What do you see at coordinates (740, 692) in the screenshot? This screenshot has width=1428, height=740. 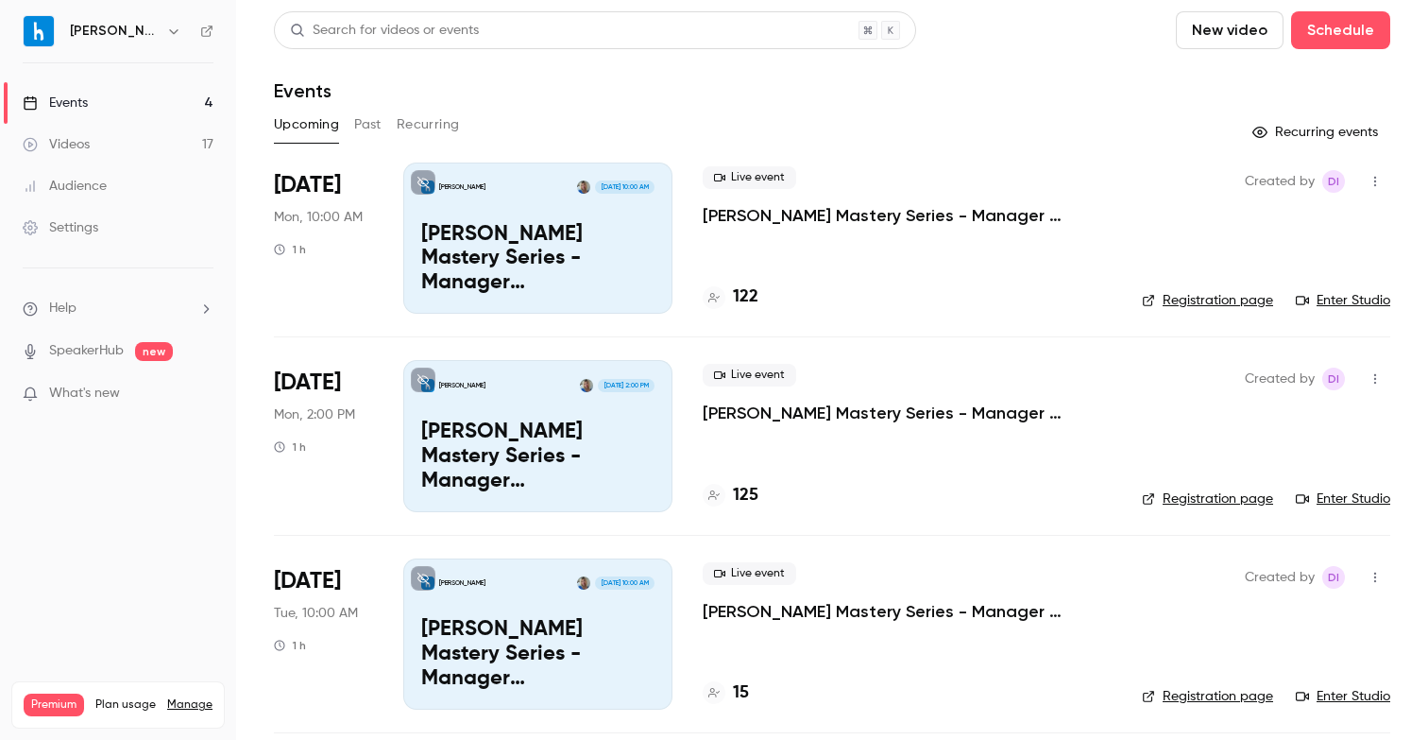 I see `h4: 15` at bounding box center [740, 692].